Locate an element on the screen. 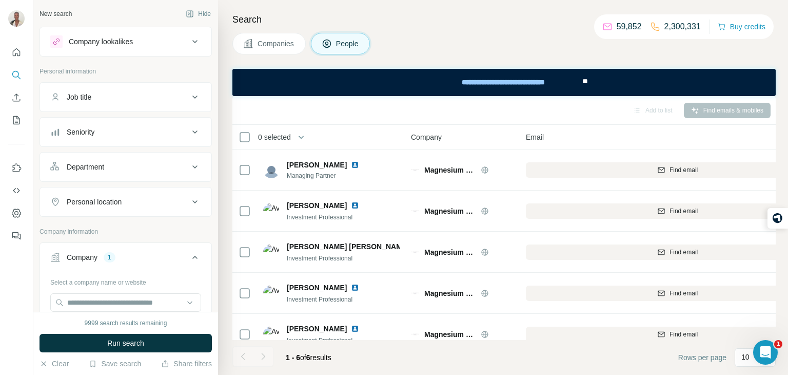 The width and height of the screenshot is (788, 375). span: 6 is located at coordinates (308, 357).